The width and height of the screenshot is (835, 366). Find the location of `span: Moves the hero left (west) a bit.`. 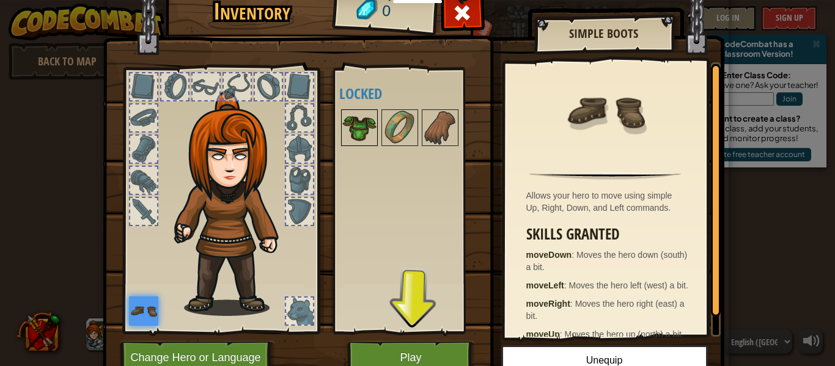

span: Moves the hero left (west) a bit. is located at coordinates (629, 286).